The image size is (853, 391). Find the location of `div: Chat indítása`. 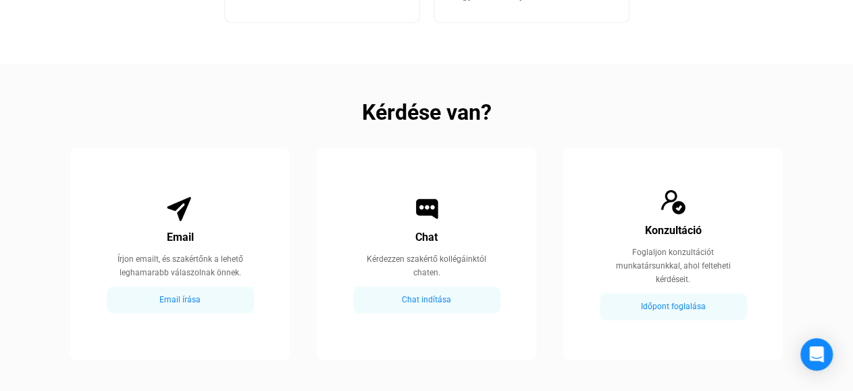

div: Chat indítása is located at coordinates (427, 299).